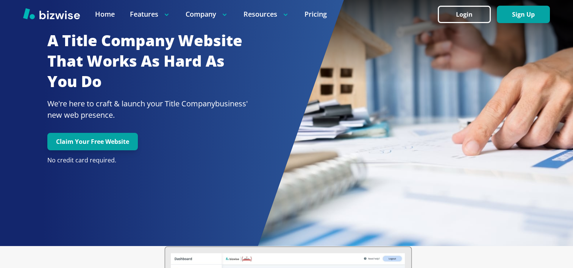 The width and height of the screenshot is (573, 268). Describe the element at coordinates (524, 14) in the screenshot. I see `a: Sign Up` at that location.